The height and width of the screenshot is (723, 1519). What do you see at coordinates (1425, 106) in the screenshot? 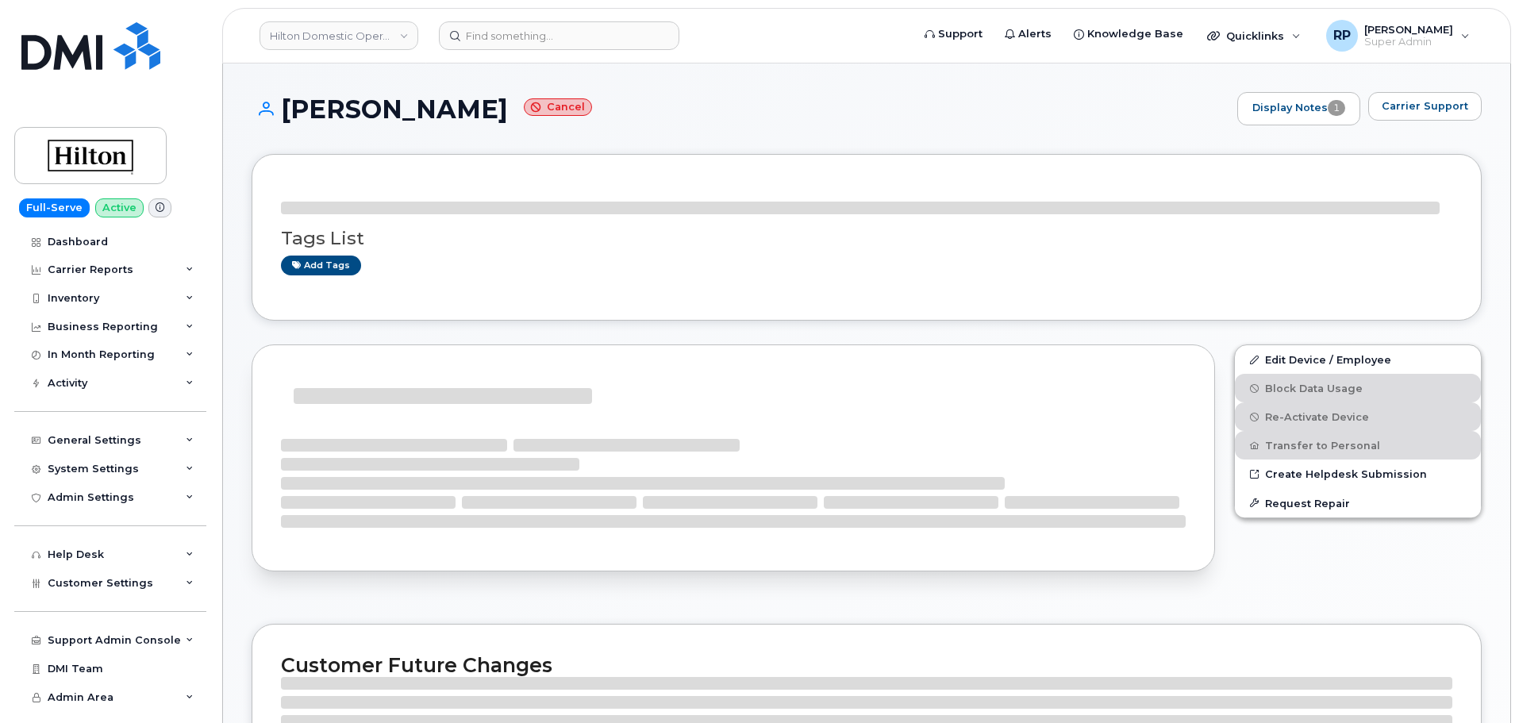
I see `span: Carrier Support` at bounding box center [1425, 106].